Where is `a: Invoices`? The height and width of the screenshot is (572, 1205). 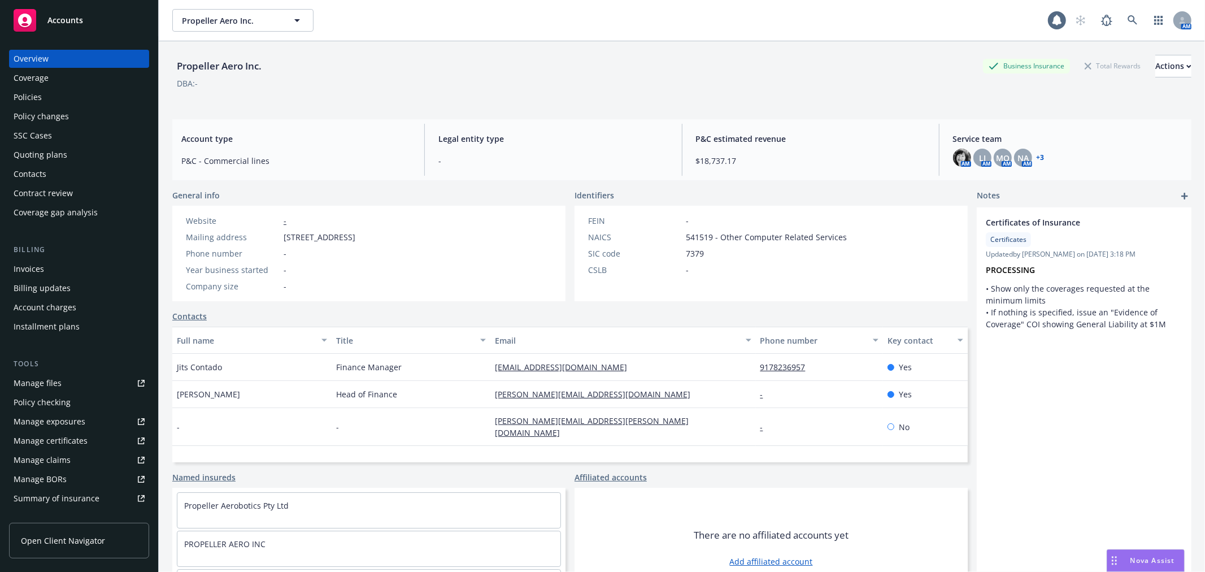 a: Invoices is located at coordinates (79, 269).